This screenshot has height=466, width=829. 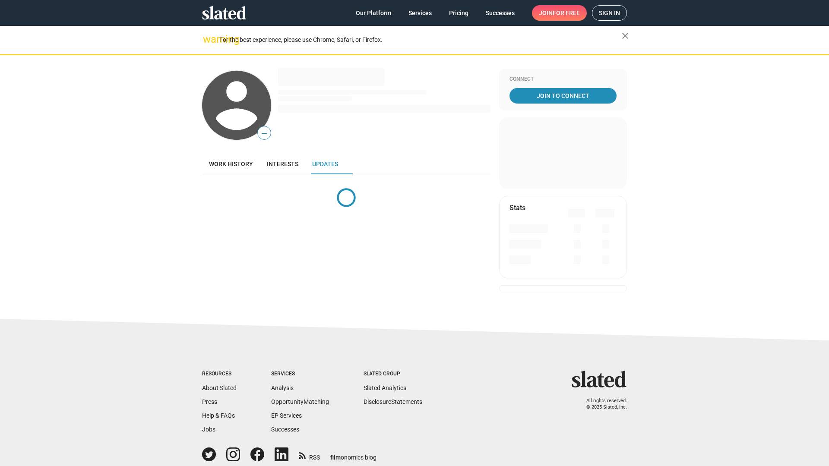 What do you see at coordinates (625, 36) in the screenshot?
I see `mat-icon: close` at bounding box center [625, 36].